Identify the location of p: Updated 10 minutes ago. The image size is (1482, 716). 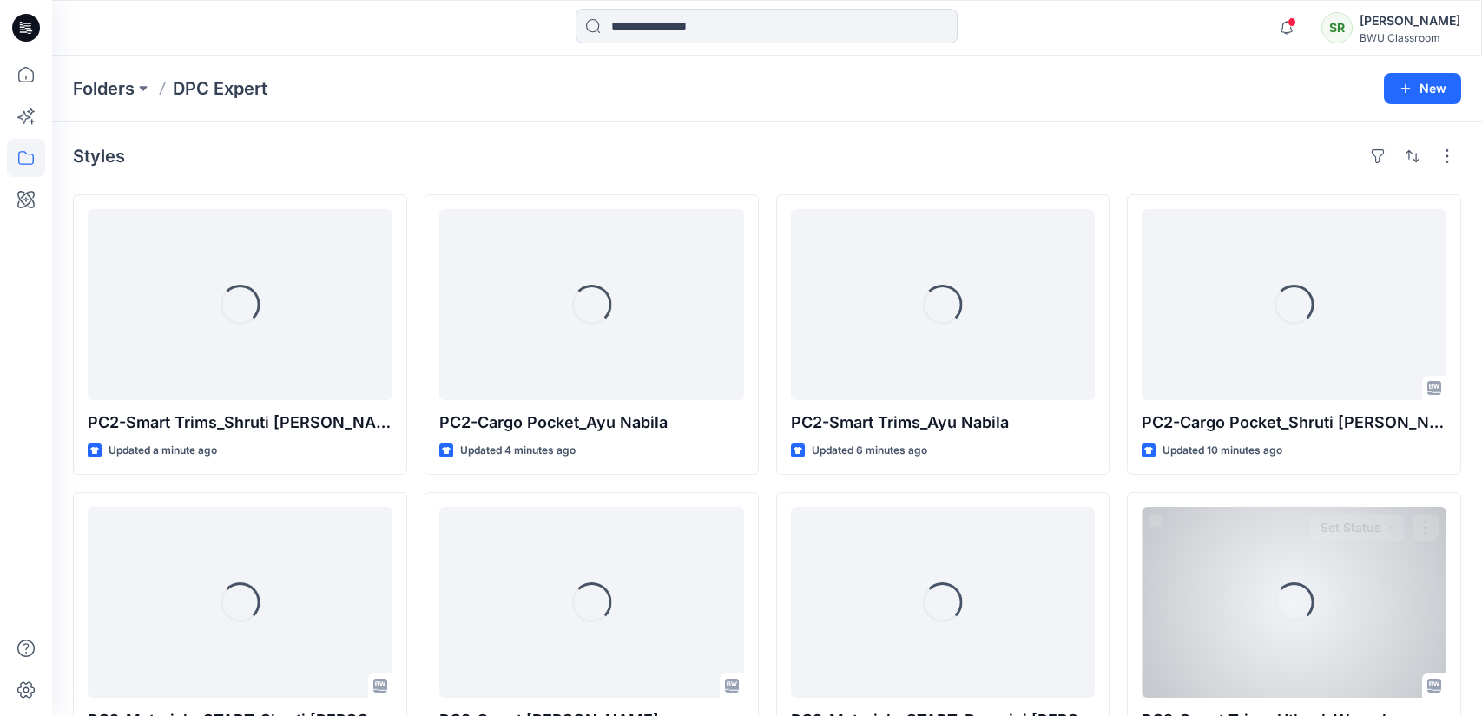
(1223, 451).